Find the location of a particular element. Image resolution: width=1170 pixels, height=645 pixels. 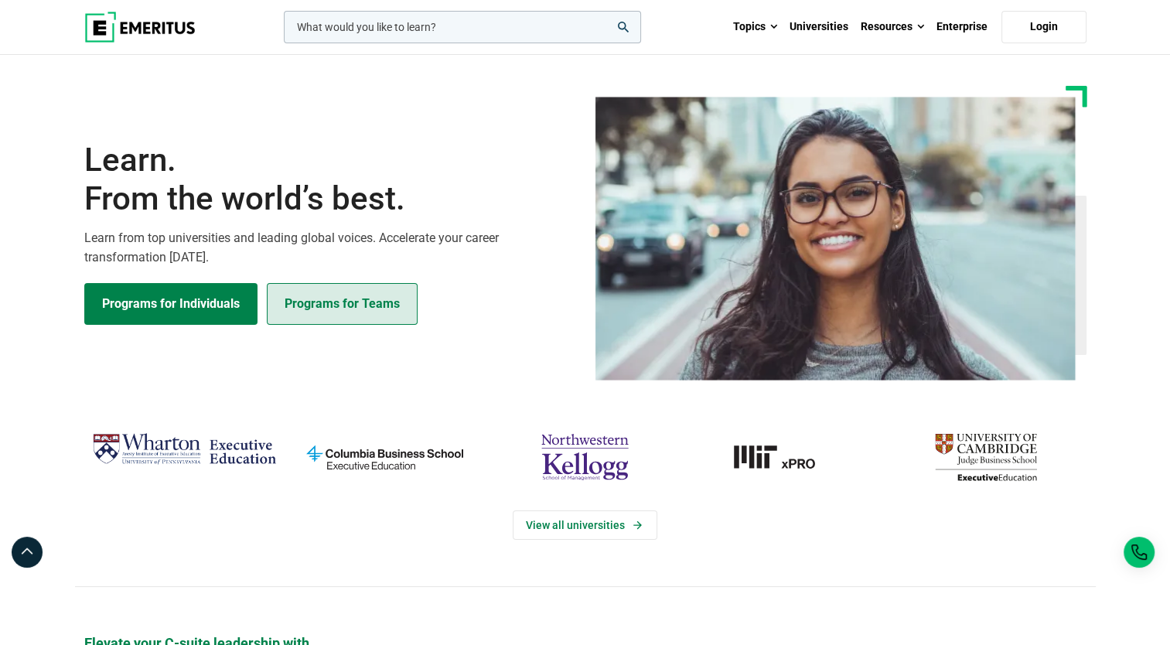

a: Wharton Executive Education is located at coordinates (184, 449).